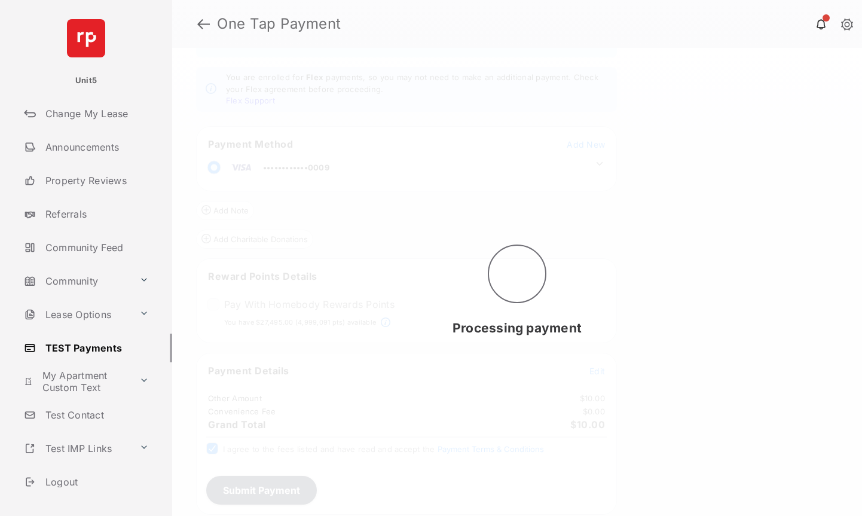 Image resolution: width=862 pixels, height=516 pixels. Describe the element at coordinates (96, 214) in the screenshot. I see `a: Referrals` at that location.